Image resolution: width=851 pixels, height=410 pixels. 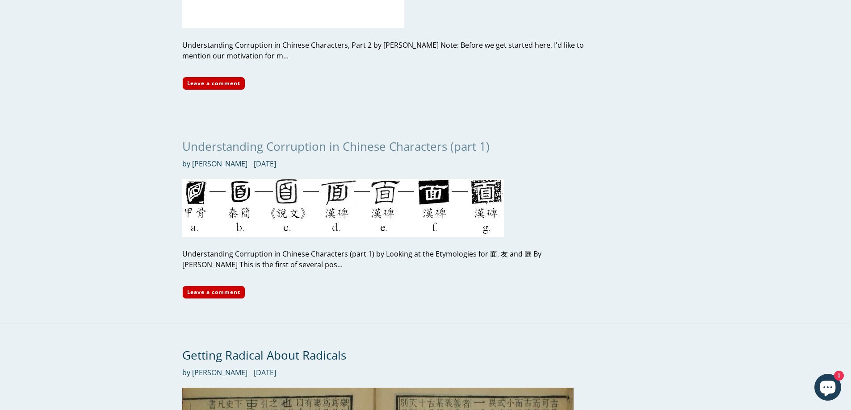 What do you see at coordinates (336, 147) in the screenshot?
I see `a: Understanding Corruption in Chinese Characters (part 1)` at bounding box center [336, 147].